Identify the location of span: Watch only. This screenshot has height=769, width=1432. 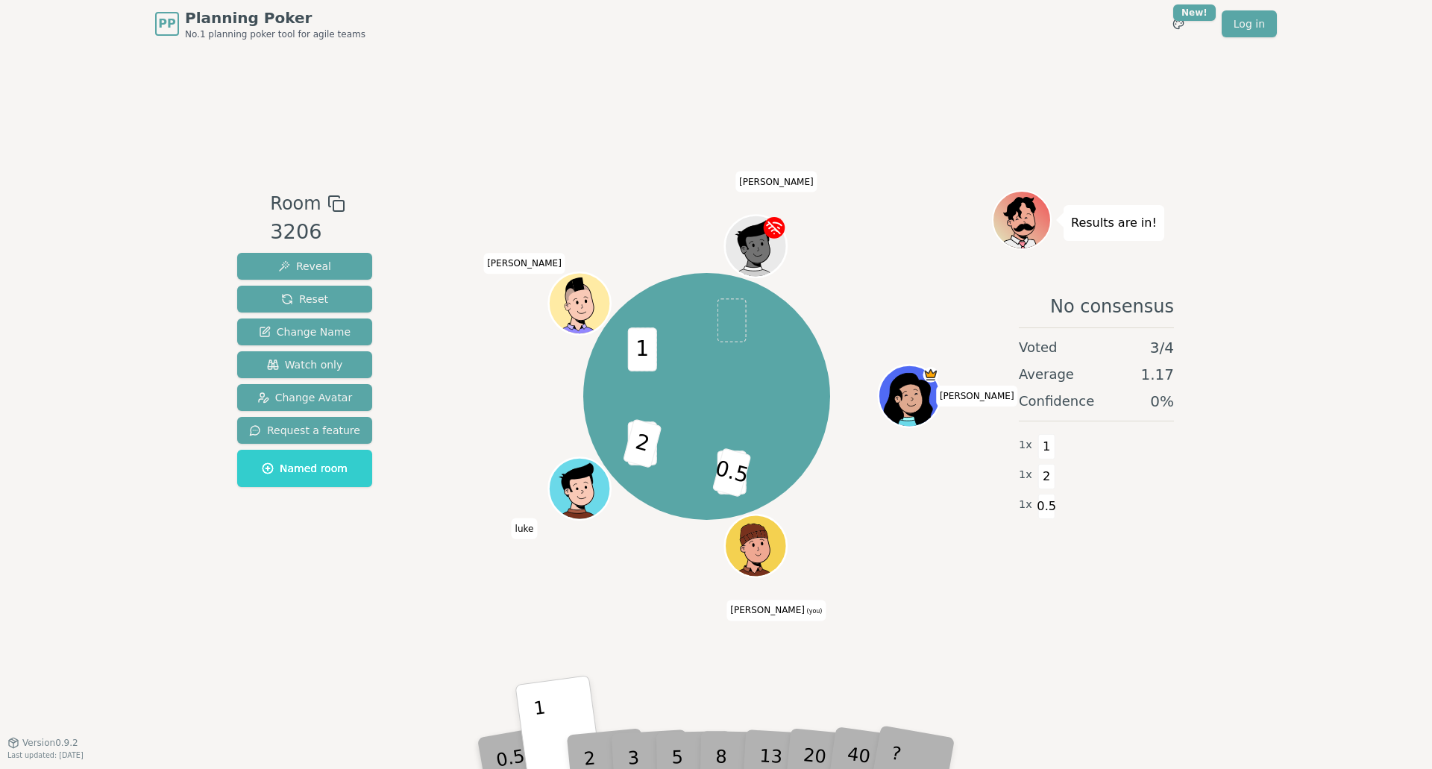
(305, 365).